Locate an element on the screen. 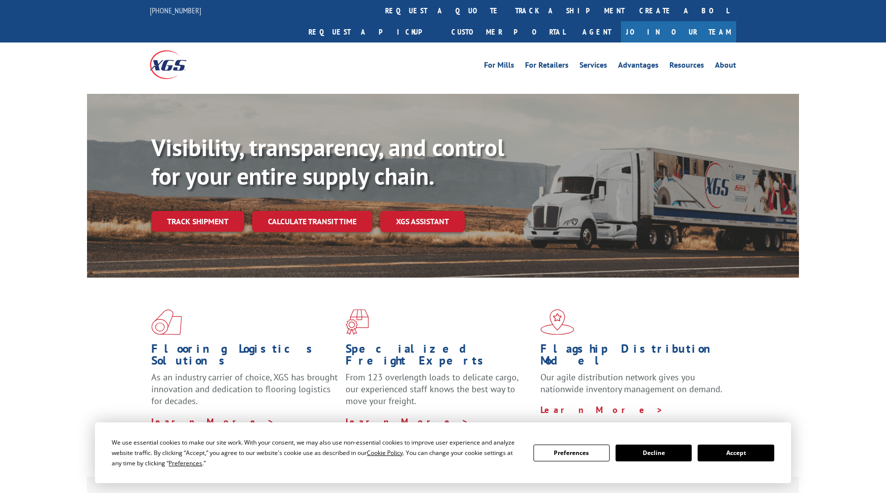 Image resolution: width=886 pixels, height=493 pixels. a: Join Our Team is located at coordinates (678, 32).